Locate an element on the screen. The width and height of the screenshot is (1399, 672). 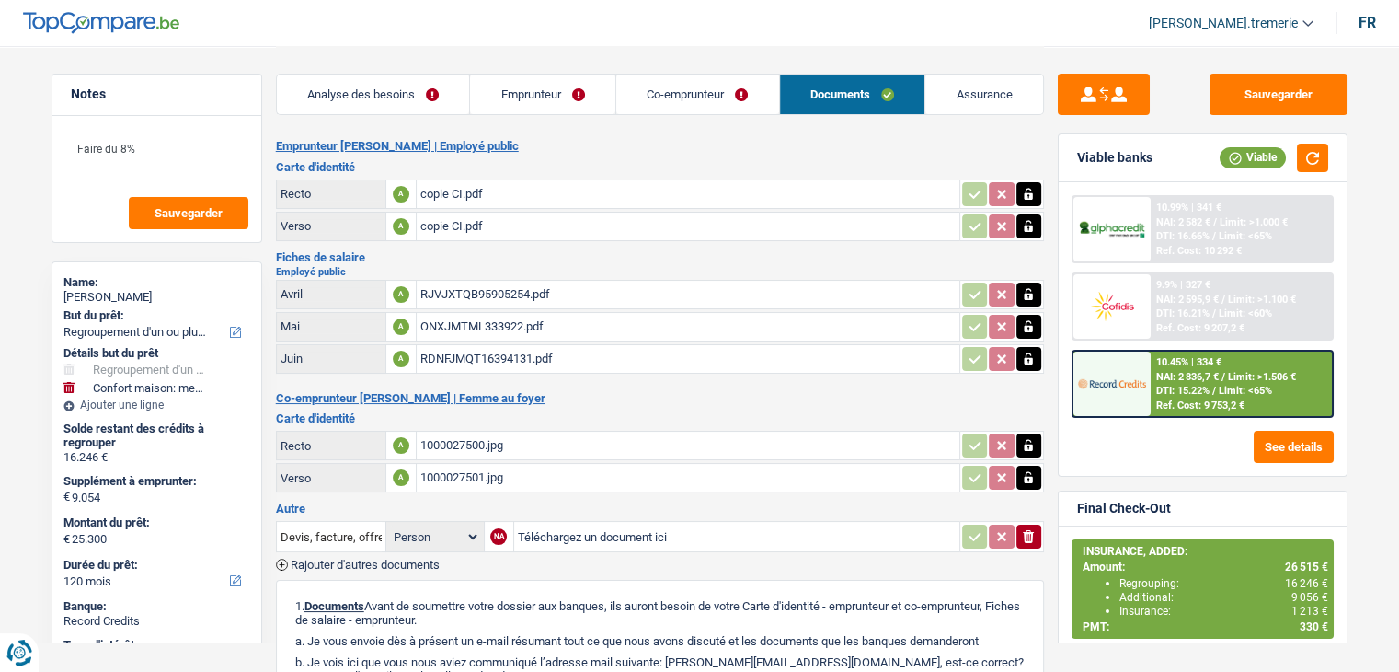
div: Viable is located at coordinates (1253, 157).